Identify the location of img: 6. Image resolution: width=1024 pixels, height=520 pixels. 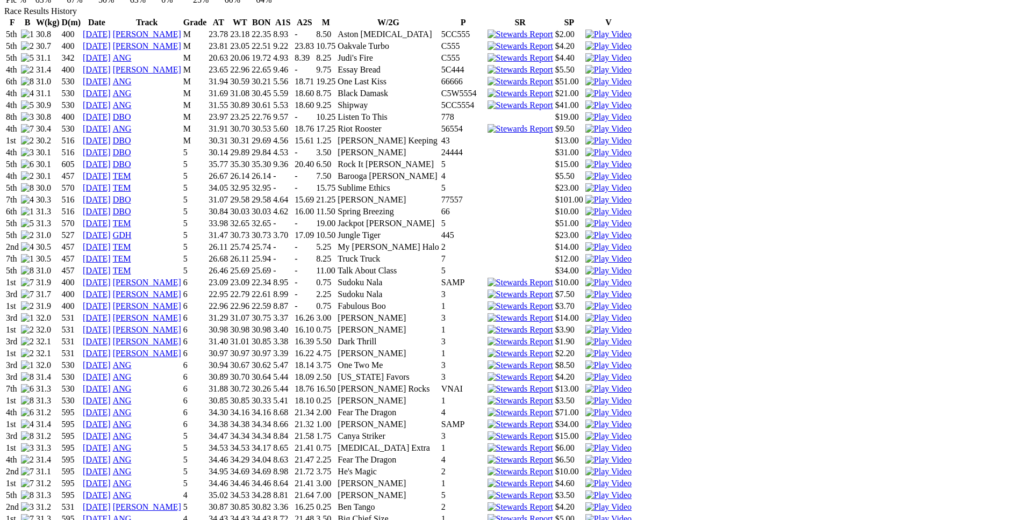
(27, 164).